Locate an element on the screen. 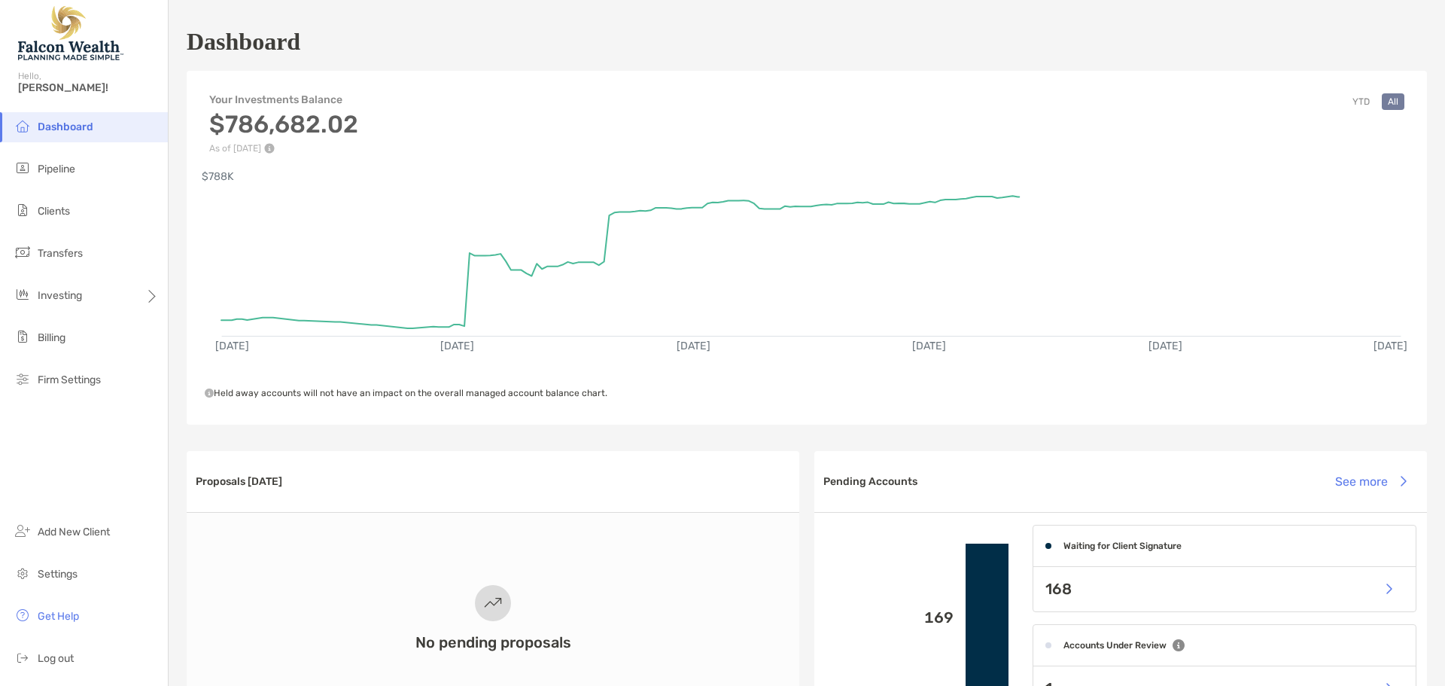  span: Firm Settings is located at coordinates (69, 379).